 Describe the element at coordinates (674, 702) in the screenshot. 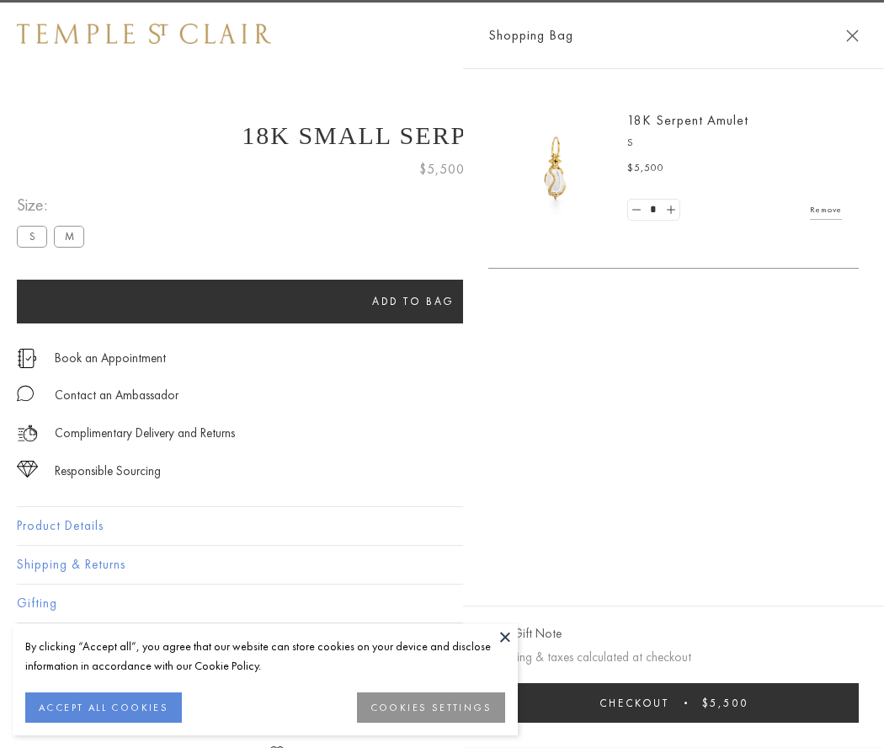

I see `button: Checkout $5,500` at that location.